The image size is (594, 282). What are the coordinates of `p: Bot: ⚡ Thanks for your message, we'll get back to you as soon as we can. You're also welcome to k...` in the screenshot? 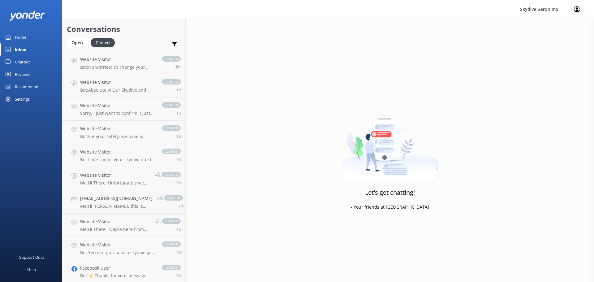 It's located at (118, 276).